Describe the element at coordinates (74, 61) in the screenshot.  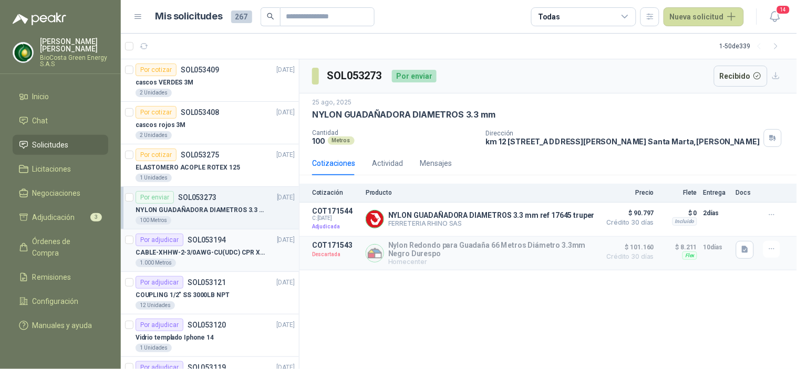
I see `p: BioCosta Green Energy S.A.S` at that location.